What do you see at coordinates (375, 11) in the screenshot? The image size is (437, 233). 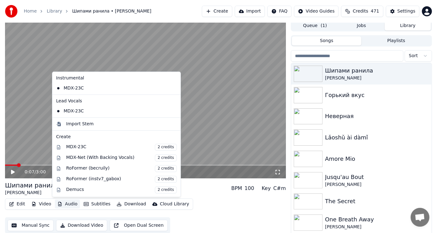 I see `span: 471` at bounding box center [375, 11].